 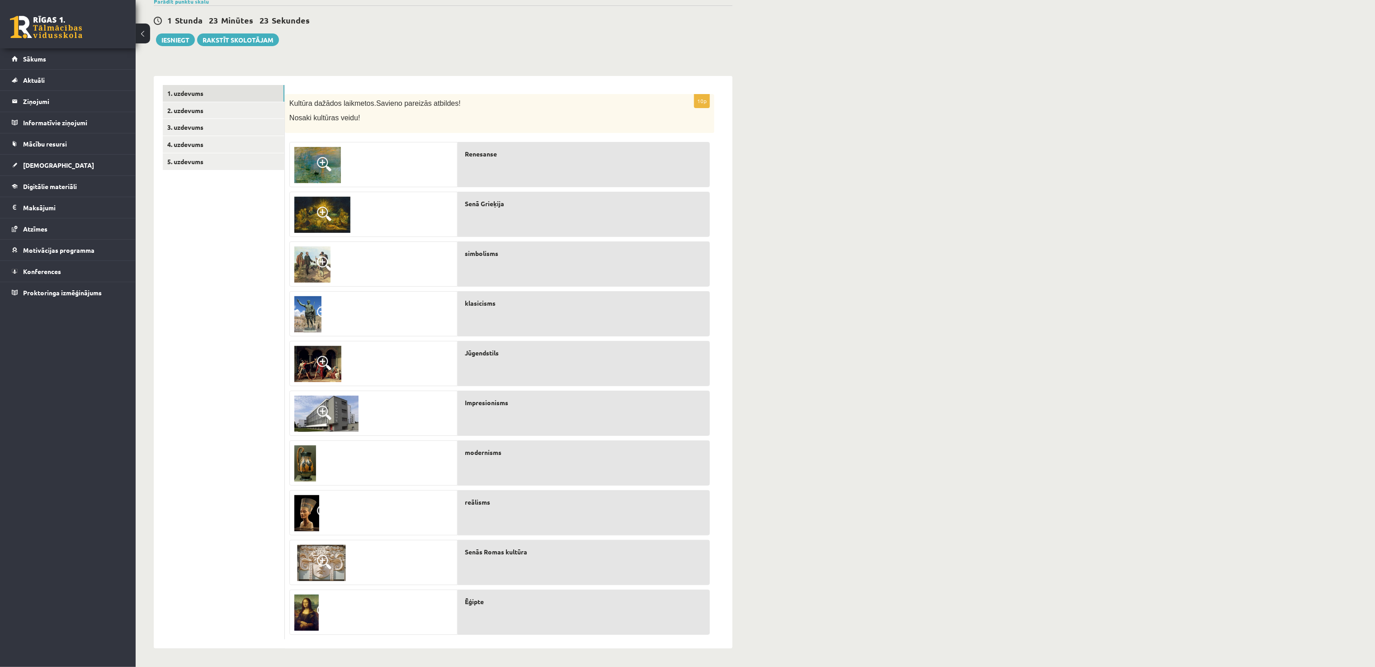 What do you see at coordinates (34, 59) in the screenshot?
I see `span: Sākums` at bounding box center [34, 59].